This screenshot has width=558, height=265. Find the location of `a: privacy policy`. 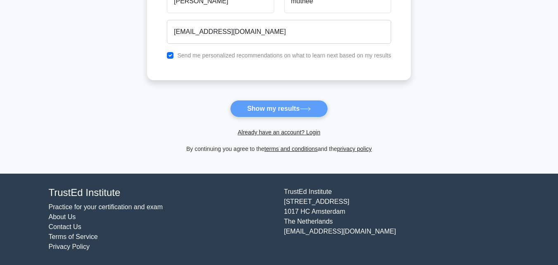

a: privacy policy is located at coordinates (354, 149).